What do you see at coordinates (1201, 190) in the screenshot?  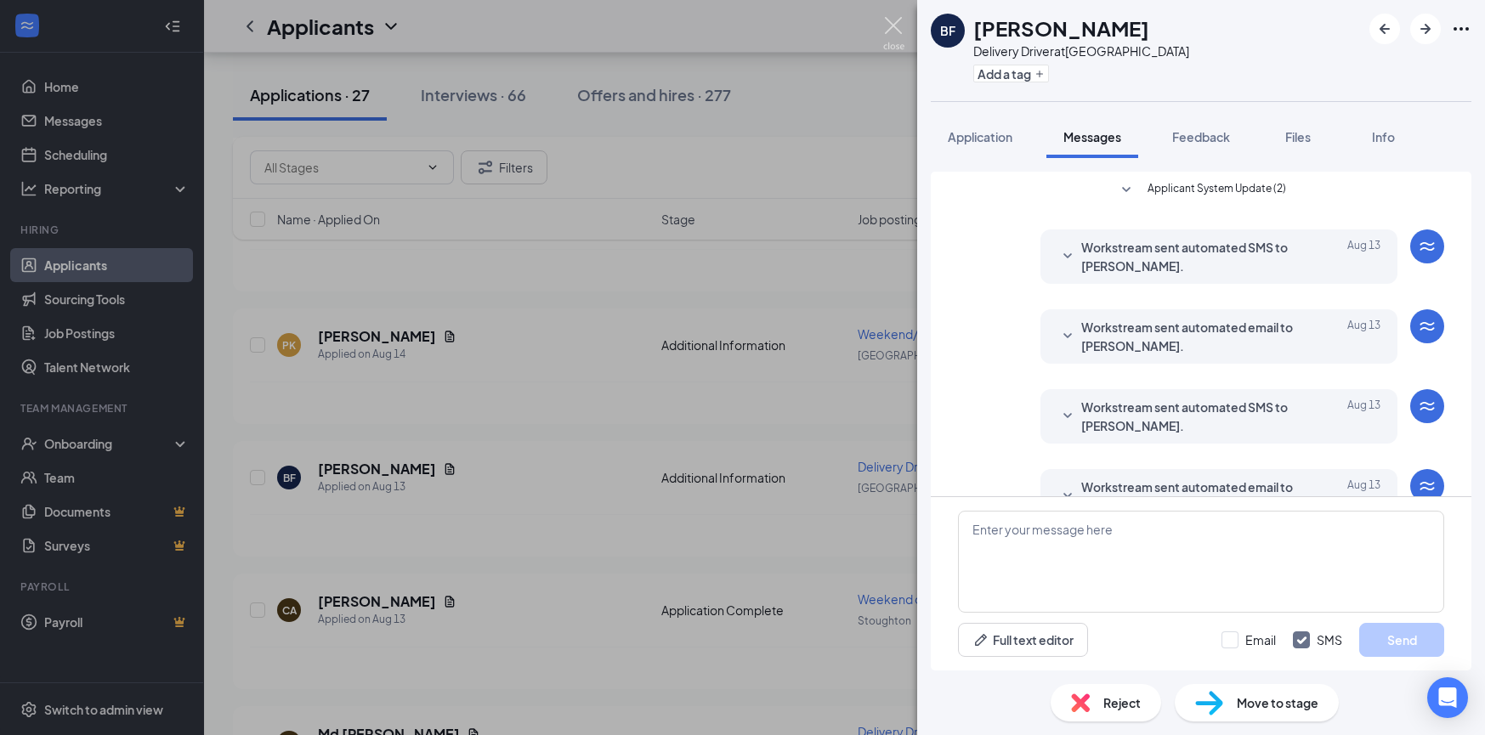 I see `button: SmallChevronDownApplicant System Update (2)` at bounding box center [1201, 190].